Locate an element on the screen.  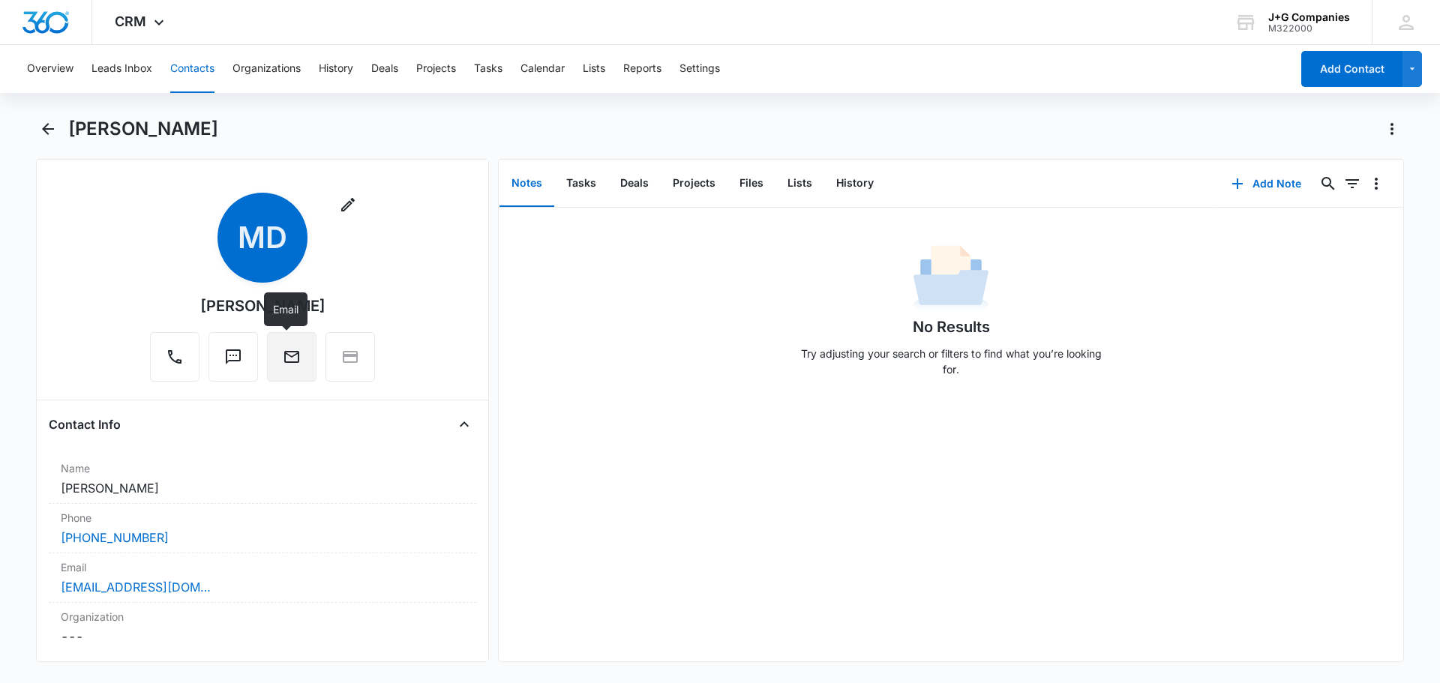
button: Add Contact is located at coordinates (1351, 69).